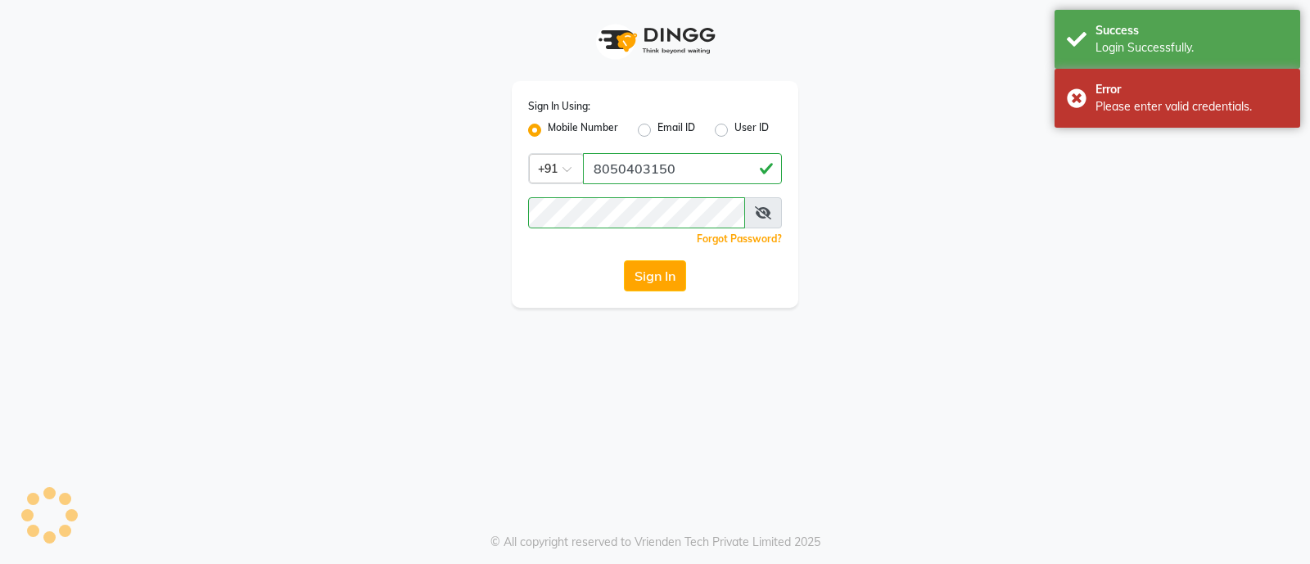 Image resolution: width=1310 pixels, height=564 pixels. I want to click on label: Email ID, so click(676, 130).